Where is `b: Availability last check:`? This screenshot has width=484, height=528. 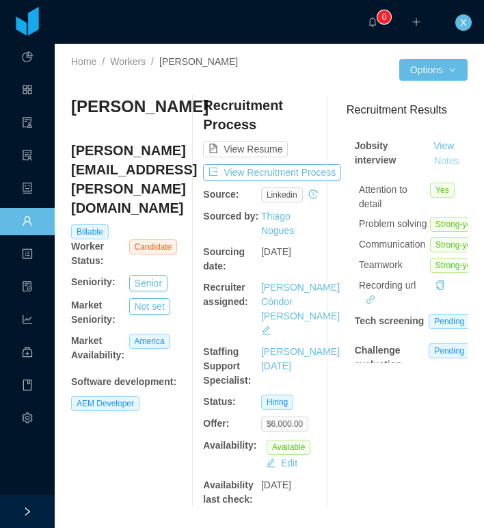 b: Availability last check: is located at coordinates (228, 492).